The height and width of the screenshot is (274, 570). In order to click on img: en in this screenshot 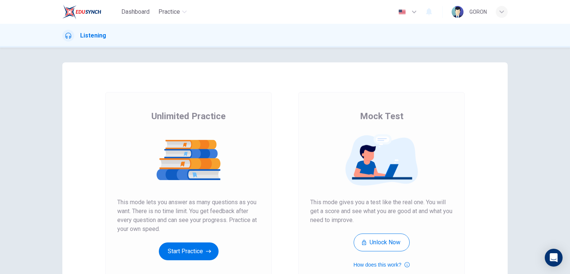, I will do `click(402, 12)`.